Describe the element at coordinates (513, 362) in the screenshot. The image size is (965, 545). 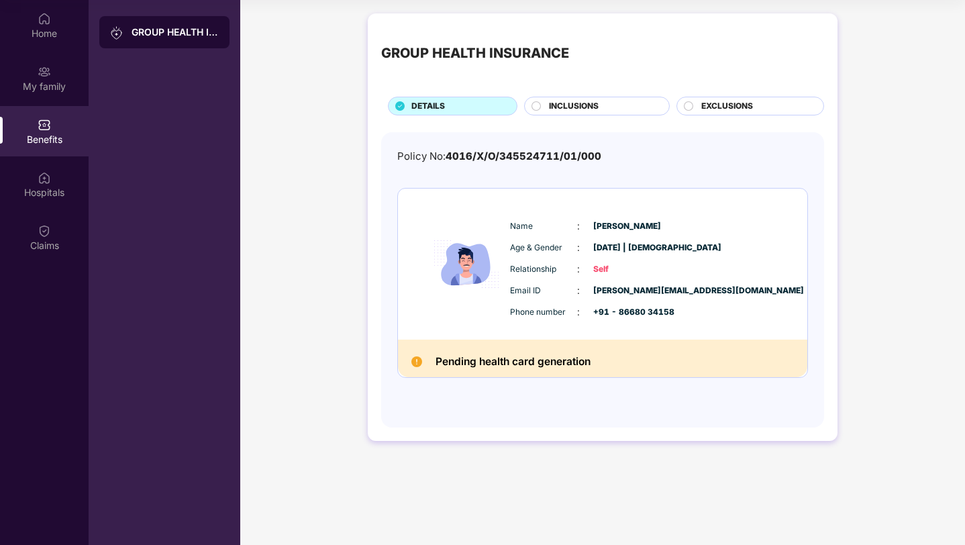
I see `h2: Pending health card generation` at that location.